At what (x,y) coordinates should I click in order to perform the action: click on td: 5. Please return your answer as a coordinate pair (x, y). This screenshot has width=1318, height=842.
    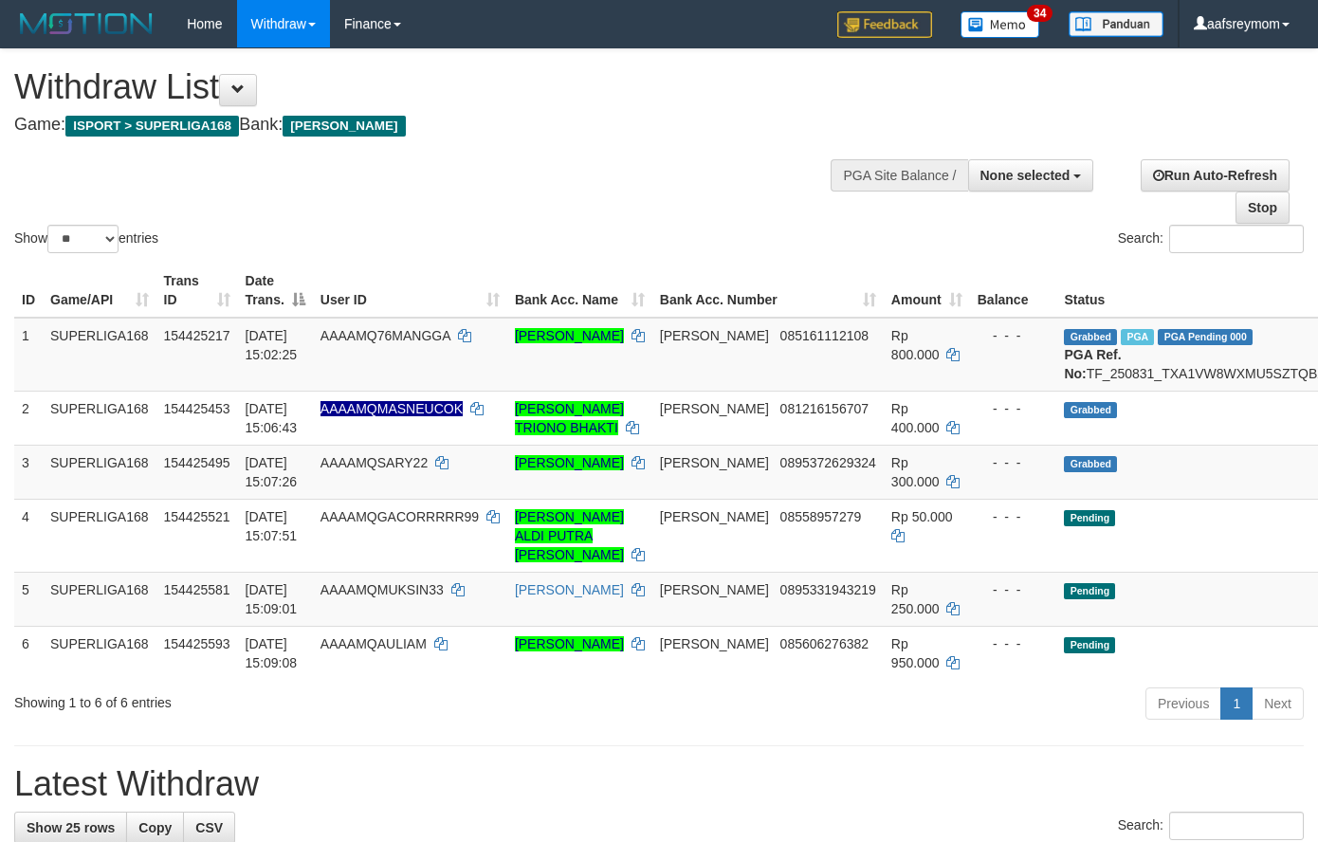
    Looking at the image, I should click on (28, 598).